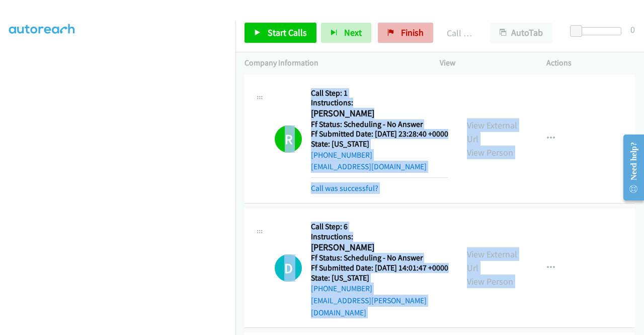 The image size is (644, 335). What do you see at coordinates (287, 32) in the screenshot?
I see `span: Start Calls` at bounding box center [287, 32].